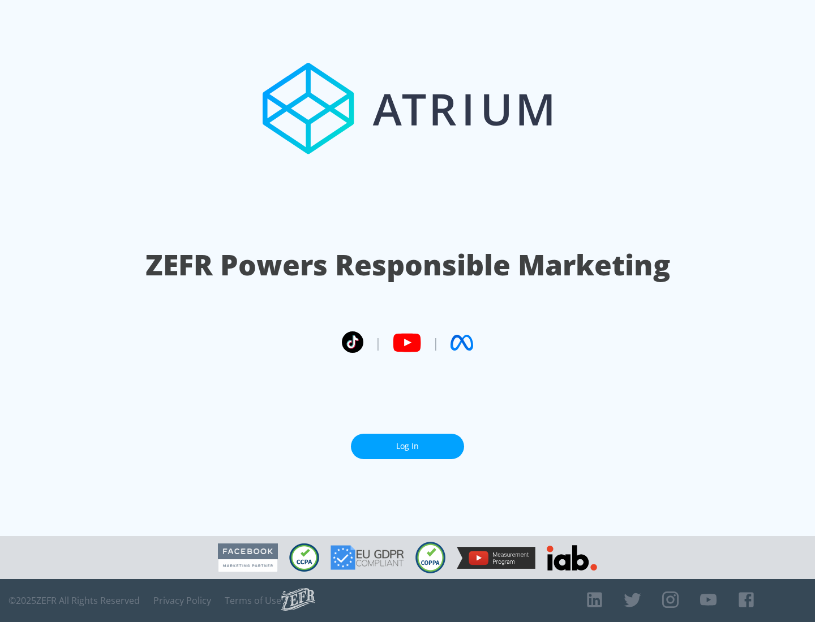 Image resolution: width=815 pixels, height=622 pixels. Describe the element at coordinates (407, 446) in the screenshot. I see `a: Log In` at that location.